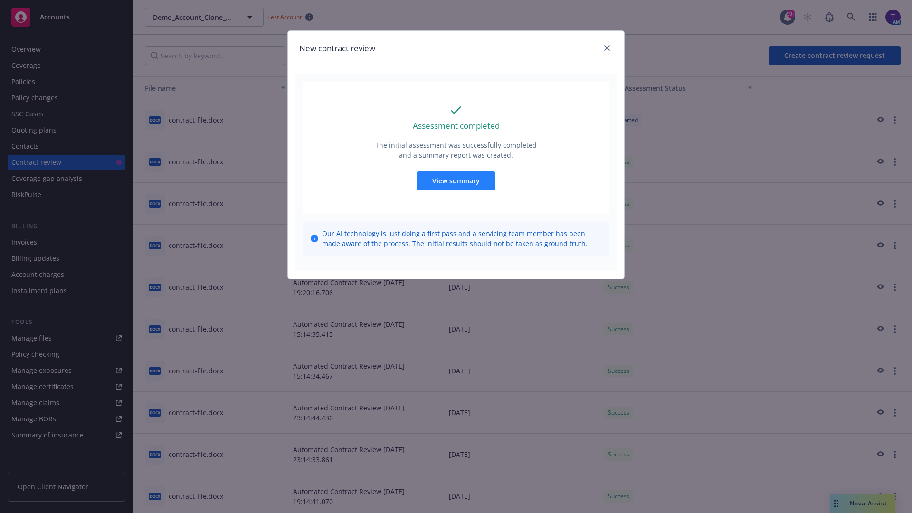  Describe the element at coordinates (456, 150) in the screenshot. I see `p: The initial assessment was successfully completed and a summary report was created.` at that location.